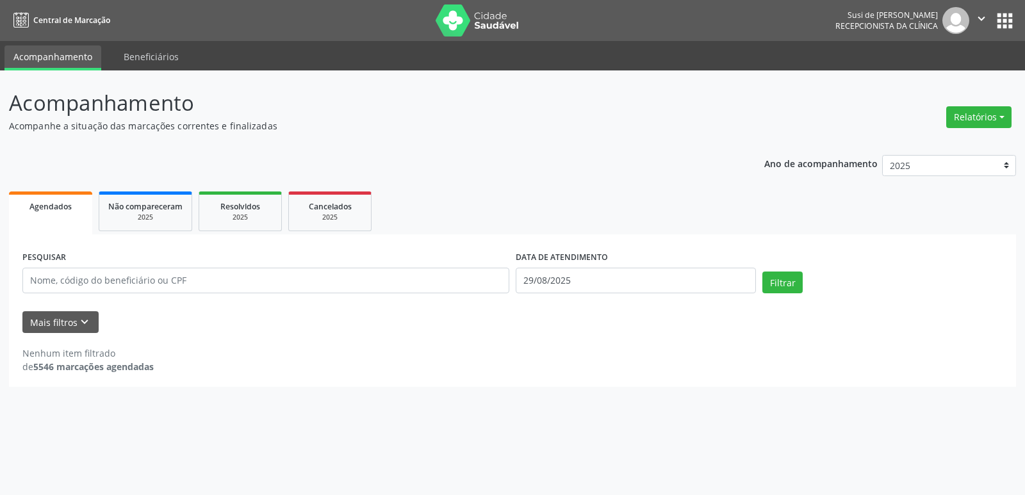  Describe the element at coordinates (151, 56) in the screenshot. I see `a: Beneficiários` at that location.